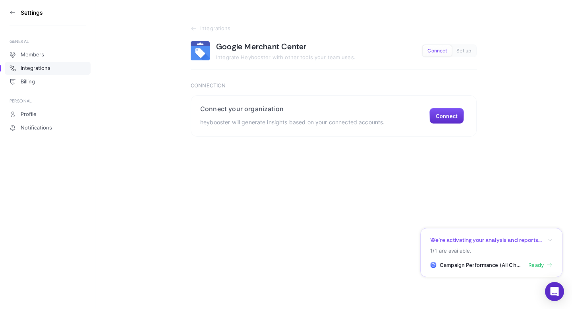  Describe the element at coordinates (481, 266) in the screenshot. I see `span: Campaign Performance (All Channel)` at that location.